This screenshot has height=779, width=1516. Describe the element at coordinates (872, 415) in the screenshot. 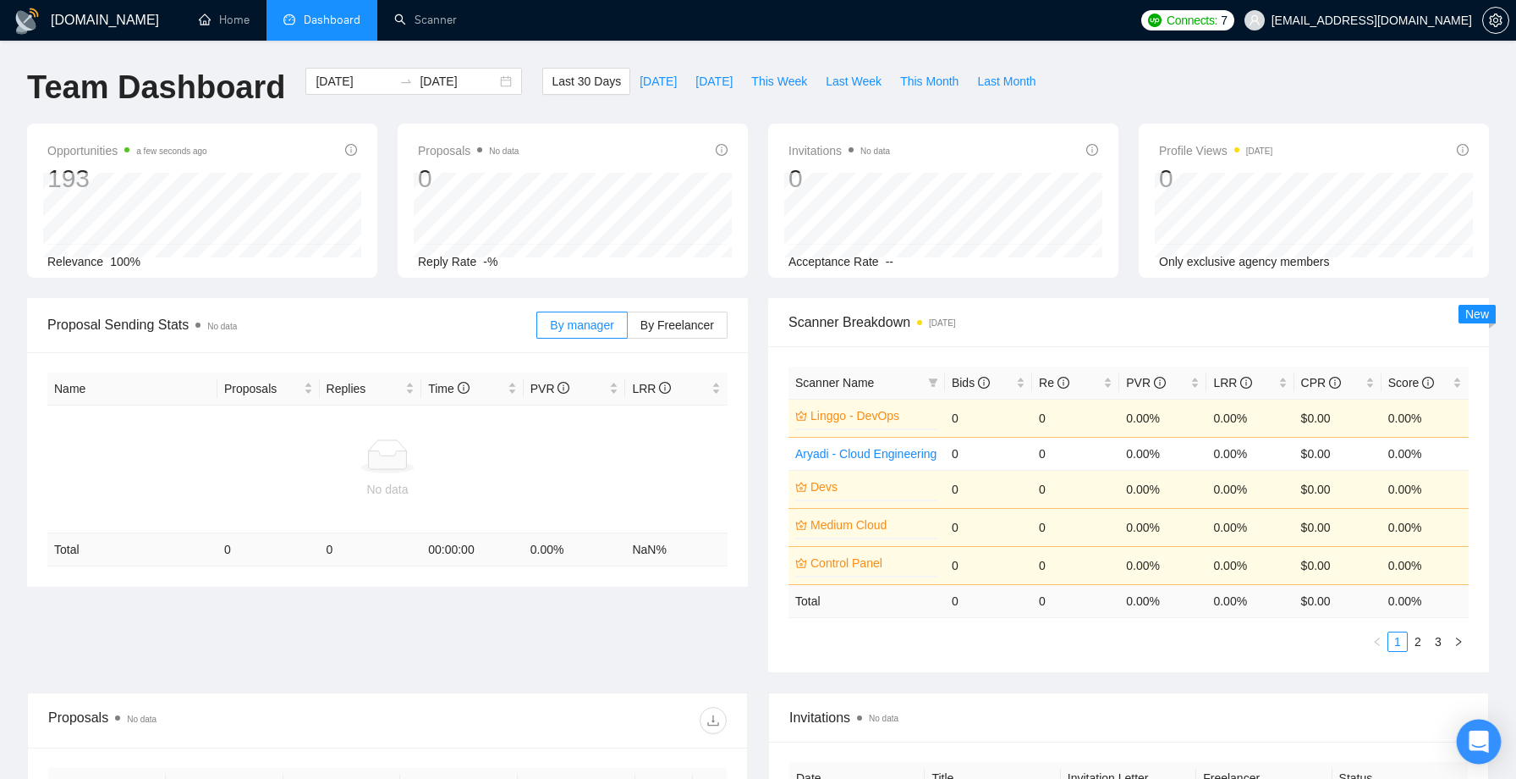

I see `a: Linggo - DevOps` at that location.